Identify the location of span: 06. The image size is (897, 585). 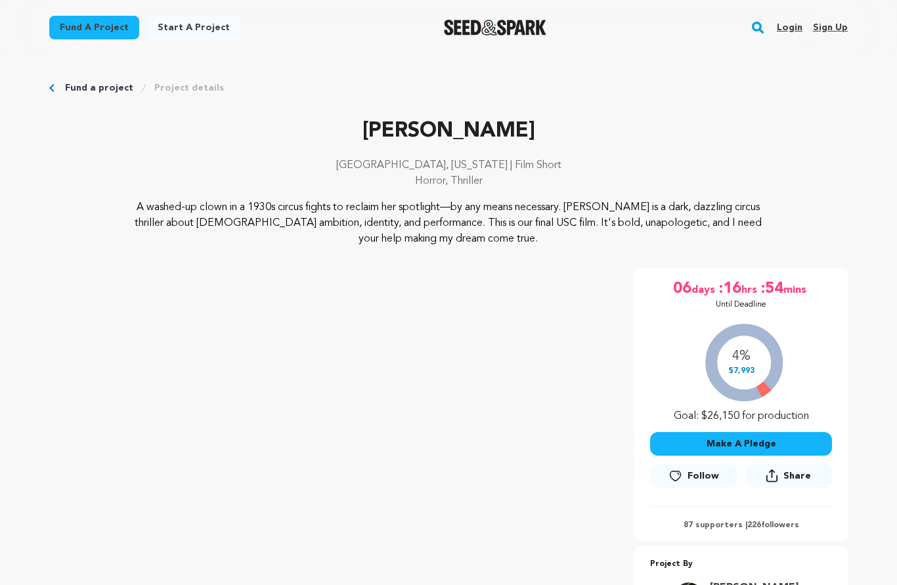
(682, 289).